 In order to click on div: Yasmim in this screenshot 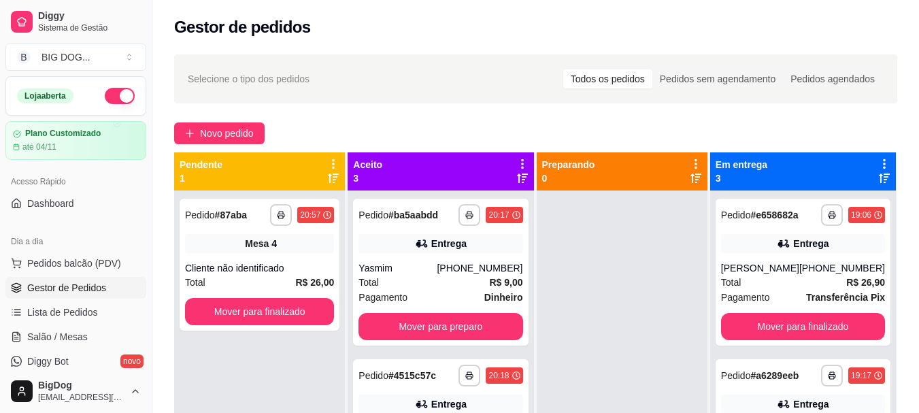, I will do `click(397, 268)`.